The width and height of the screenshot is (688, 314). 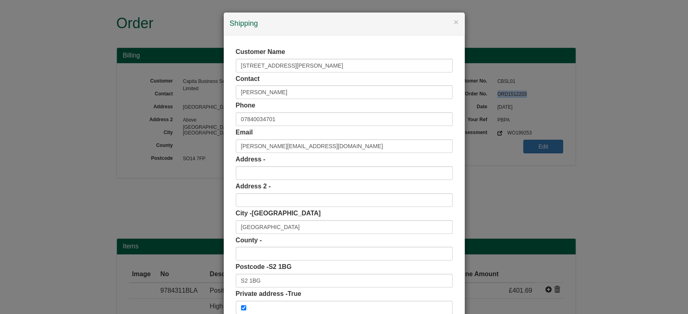 What do you see at coordinates (248, 79) in the screenshot?
I see `label: Contact` at bounding box center [248, 79].